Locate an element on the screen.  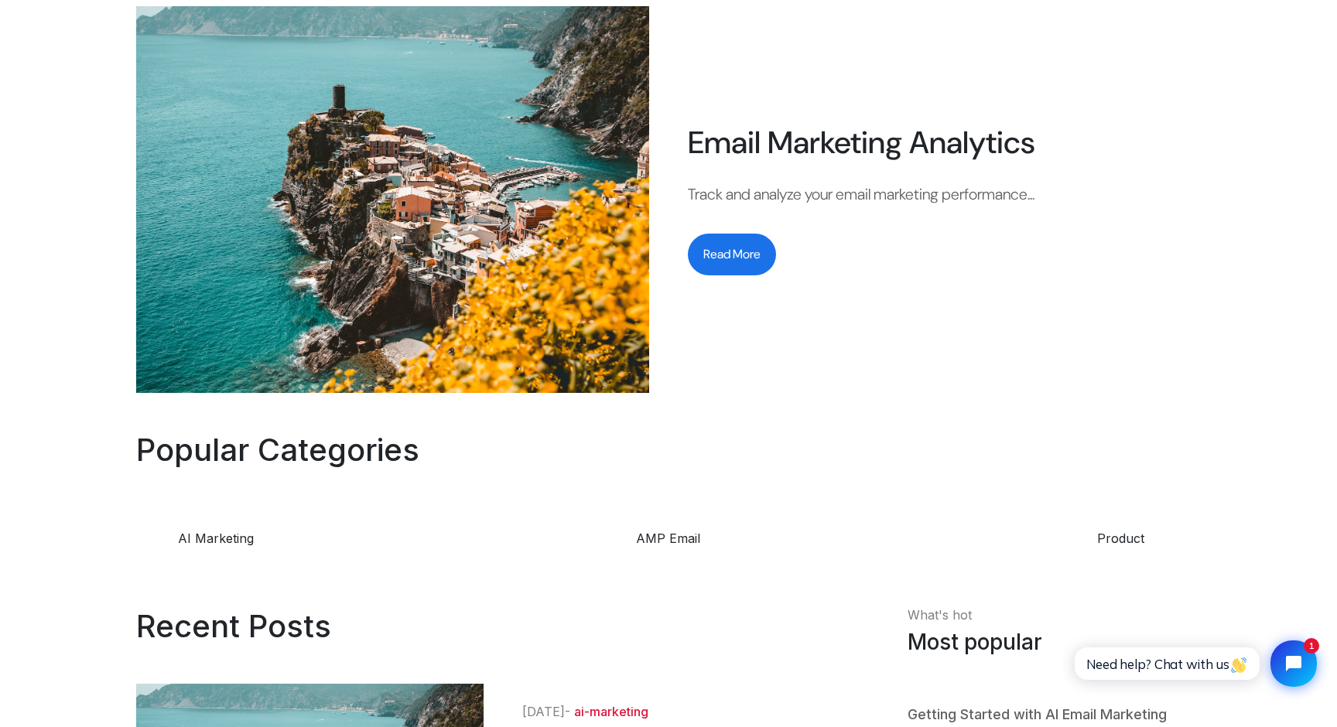
button: Read More is located at coordinates (732, 255).